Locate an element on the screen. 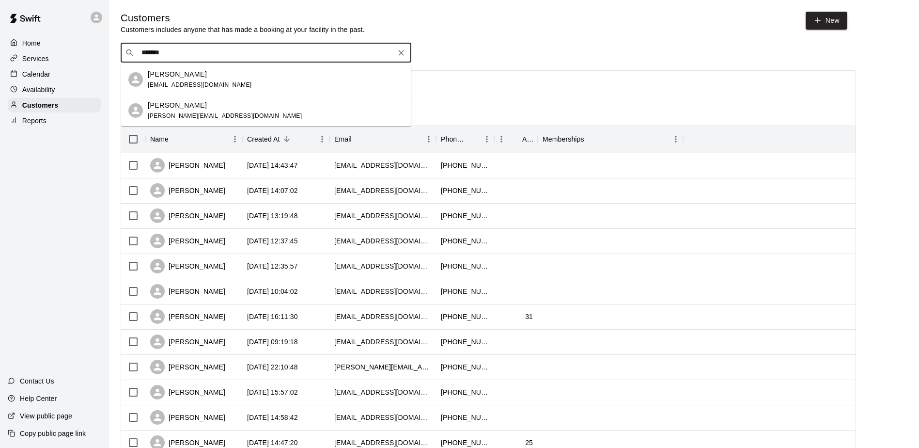 The image size is (919, 448). div: 2025-09-17 14:58:42 is located at coordinates (272, 417).